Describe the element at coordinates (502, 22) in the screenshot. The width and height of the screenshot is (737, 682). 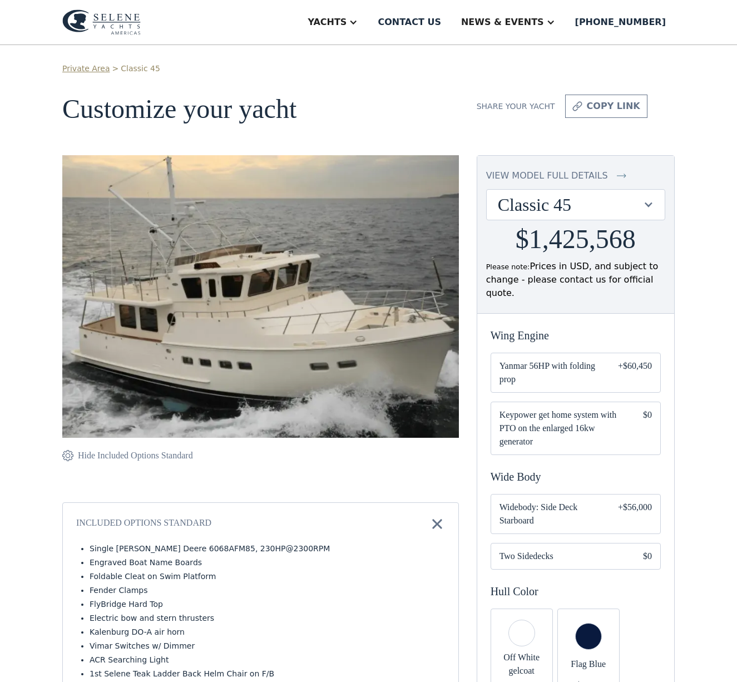
I see `div: News & EVENTS` at that location.